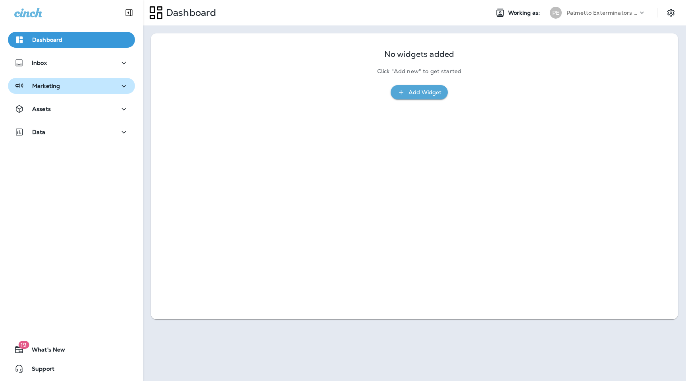 This screenshot has height=381, width=686. What do you see at coordinates (46, 86) in the screenshot?
I see `p: Marketing` at bounding box center [46, 86].